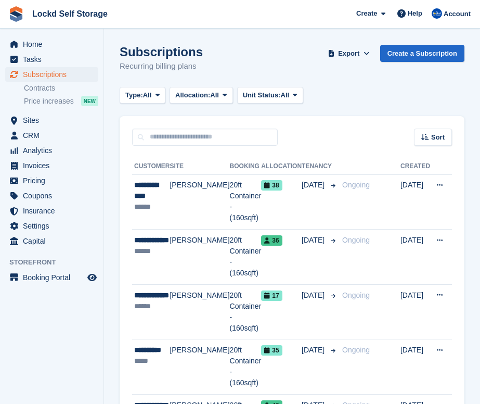 This screenshot has width=480, height=404. What do you see at coordinates (89, 101) in the screenshot?
I see `div: NEW` at bounding box center [89, 101].